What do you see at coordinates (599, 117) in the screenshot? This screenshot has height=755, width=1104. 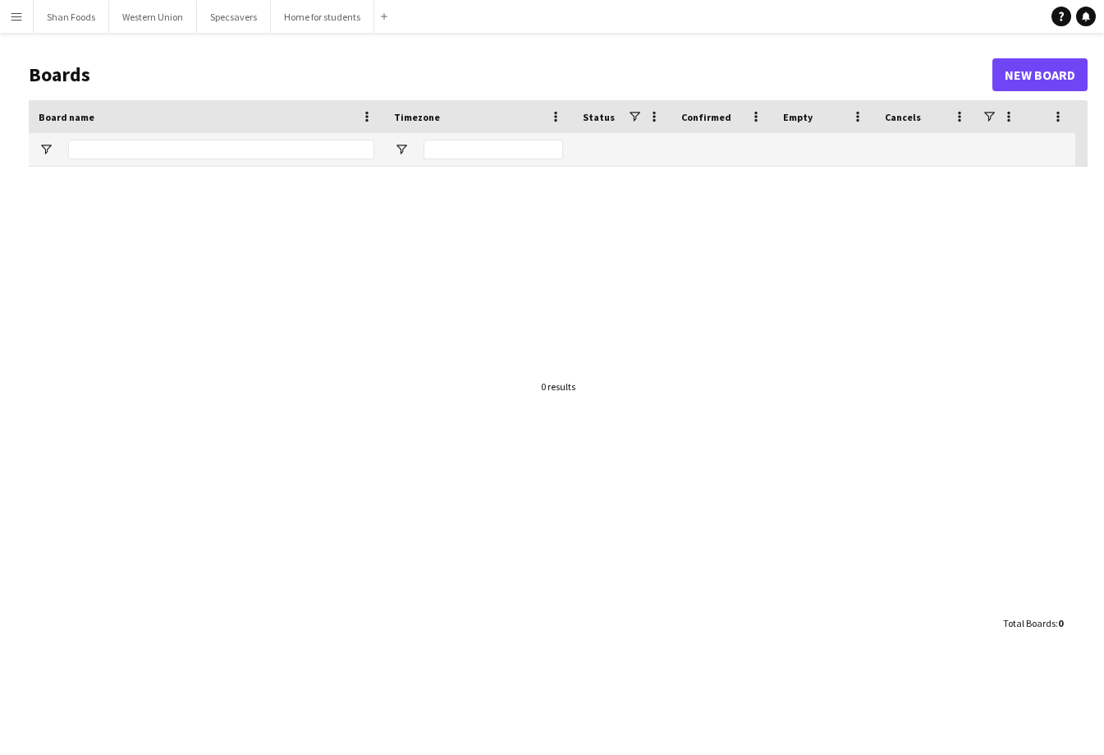 I see `span: Status` at bounding box center [599, 117].